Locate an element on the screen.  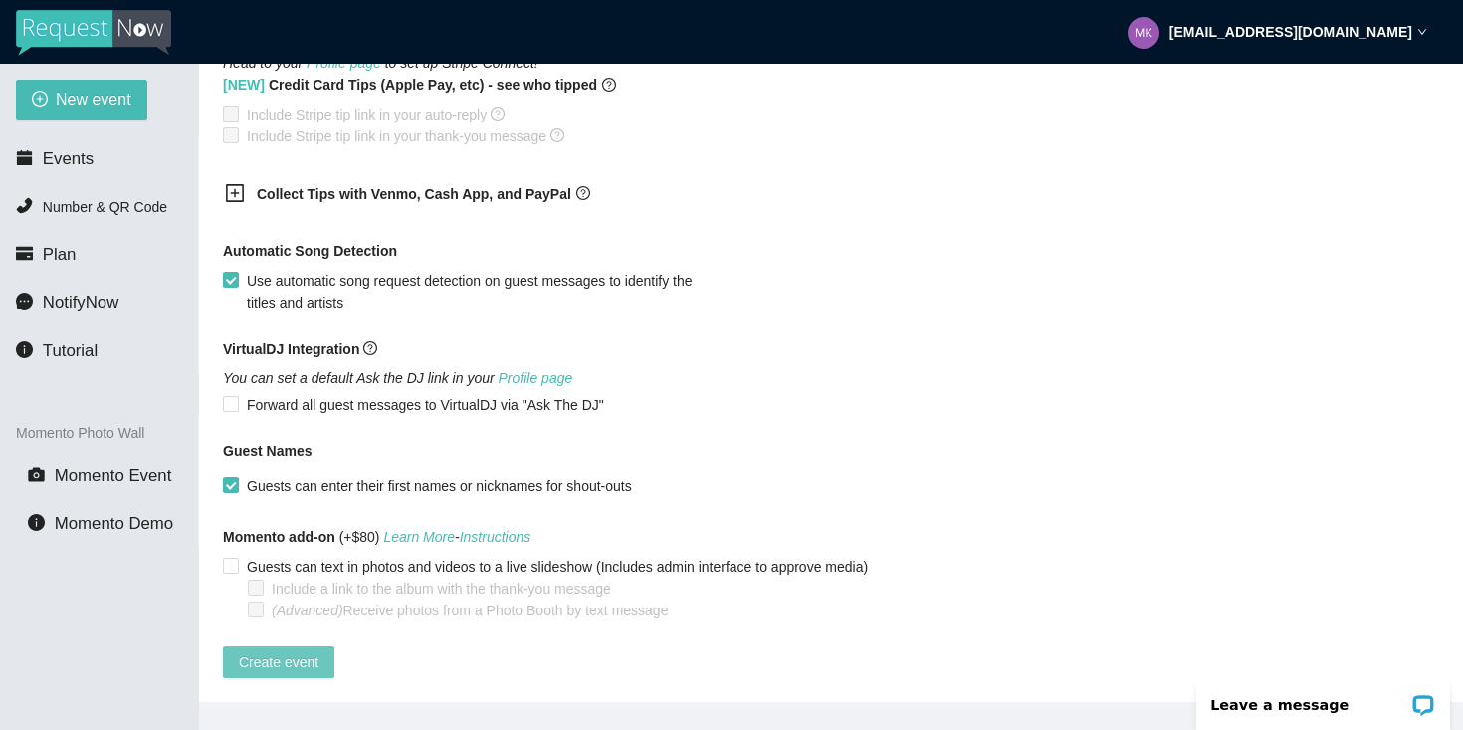
button: plus-circleNew event is located at coordinates (82, 100).